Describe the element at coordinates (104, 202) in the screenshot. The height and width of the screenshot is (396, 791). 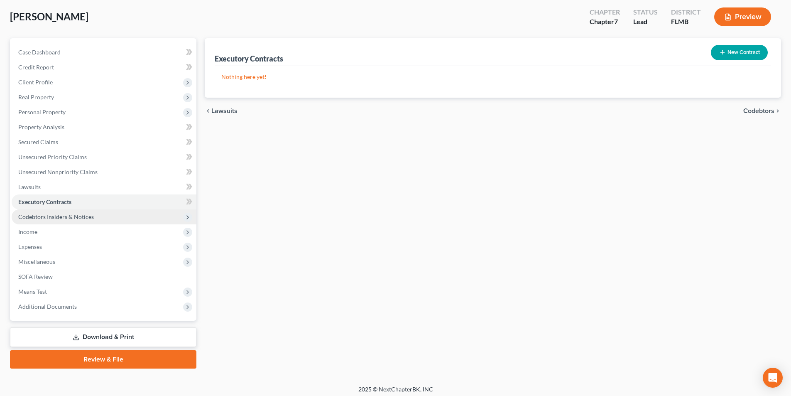
I see `a: Executory Contracts` at that location.